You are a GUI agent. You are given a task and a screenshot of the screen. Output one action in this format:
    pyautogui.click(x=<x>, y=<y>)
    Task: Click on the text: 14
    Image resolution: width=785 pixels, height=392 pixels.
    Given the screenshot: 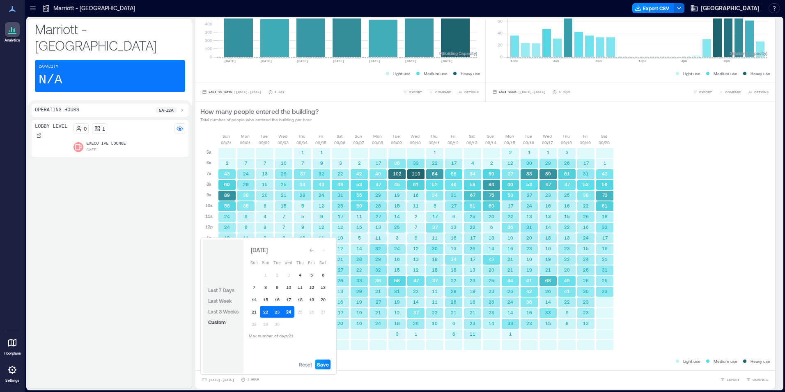 What is the action you would take?
    pyautogui.click(x=397, y=216)
    